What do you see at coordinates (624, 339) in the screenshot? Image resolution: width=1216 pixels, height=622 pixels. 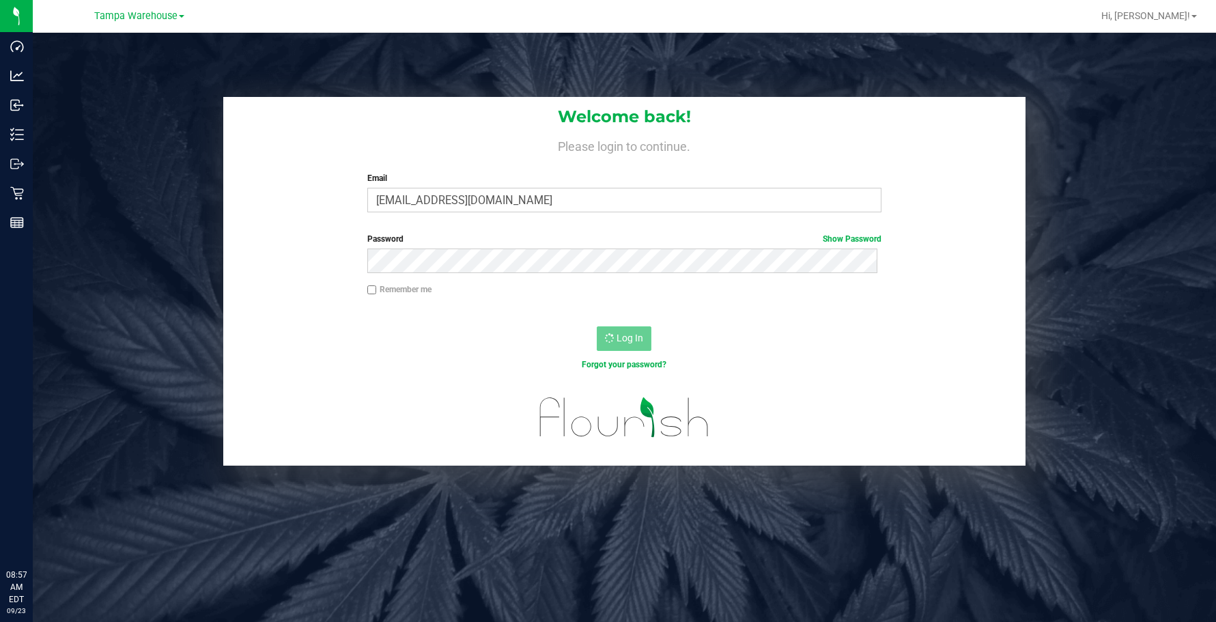 I see `button: Log In` at bounding box center [624, 339].